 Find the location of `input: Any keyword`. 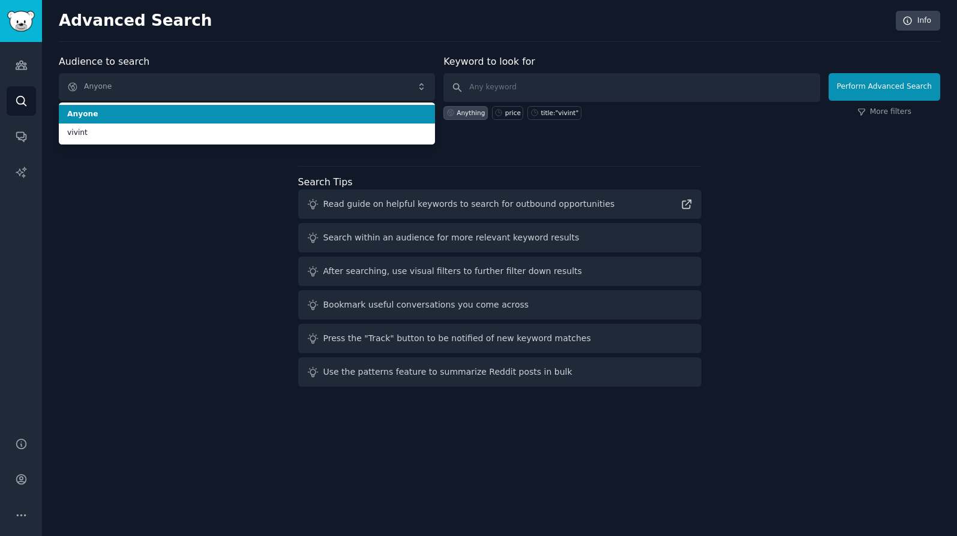

input: Any keyword is located at coordinates (631, 88).